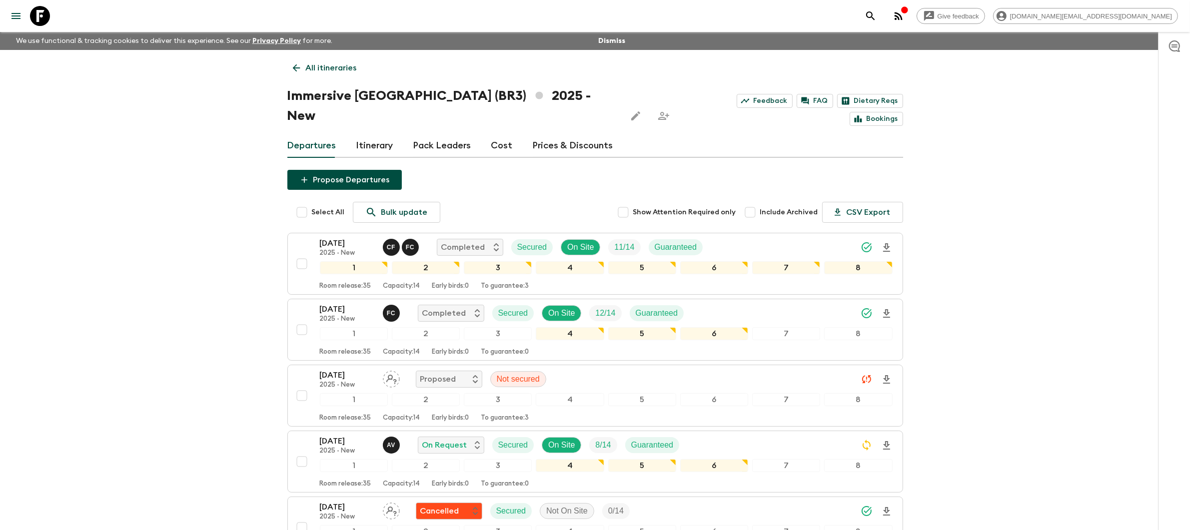 This screenshot has width=1190, height=530. What do you see at coordinates (605, 313) in the screenshot?
I see `p: 12 / 14` at bounding box center [605, 313].